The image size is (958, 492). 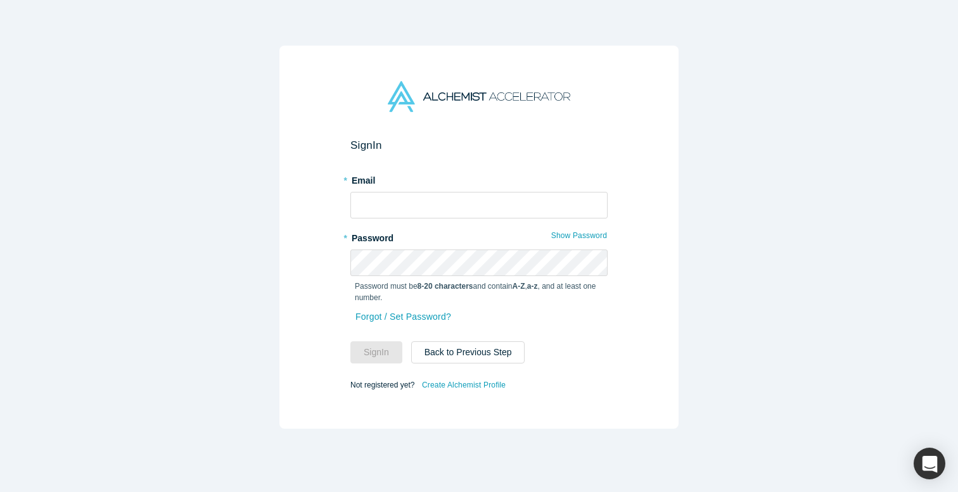 I want to click on a: Forgot / Set Password?, so click(x=403, y=317).